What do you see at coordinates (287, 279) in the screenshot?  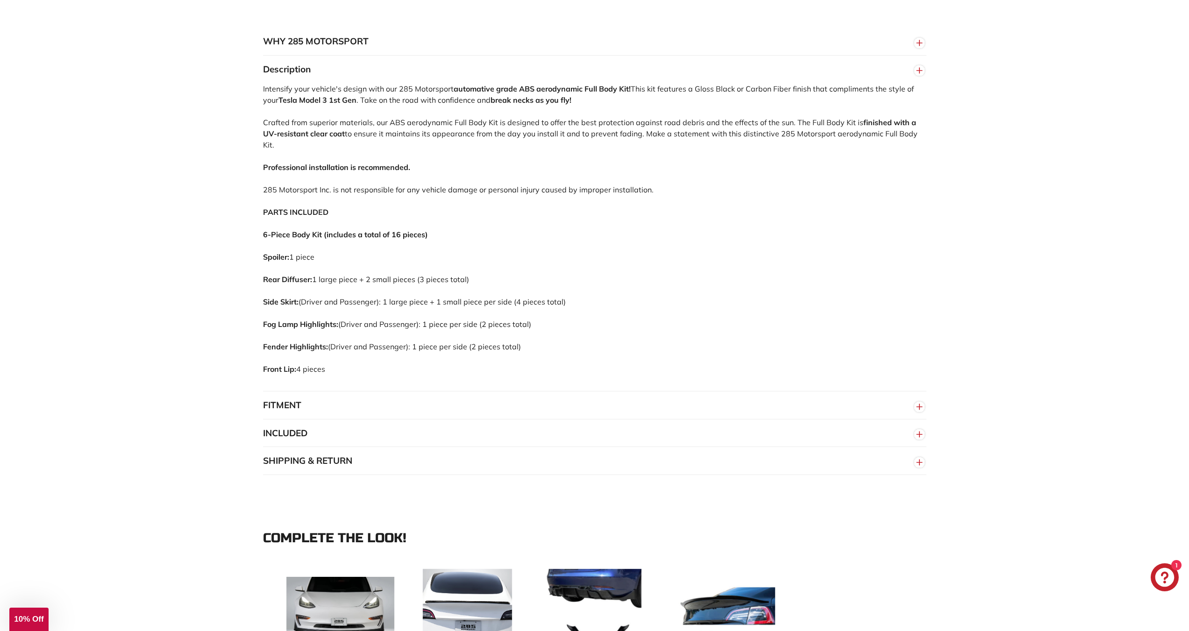 I see `strong: Rear Diffuser:` at bounding box center [287, 279].